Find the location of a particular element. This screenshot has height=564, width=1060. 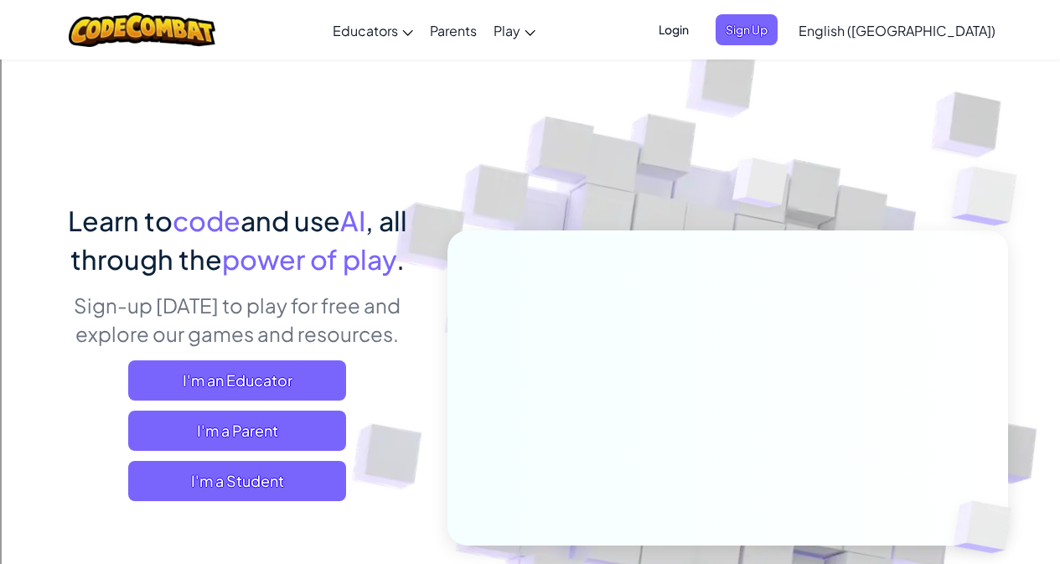

span: Learn to is located at coordinates (120, 220).